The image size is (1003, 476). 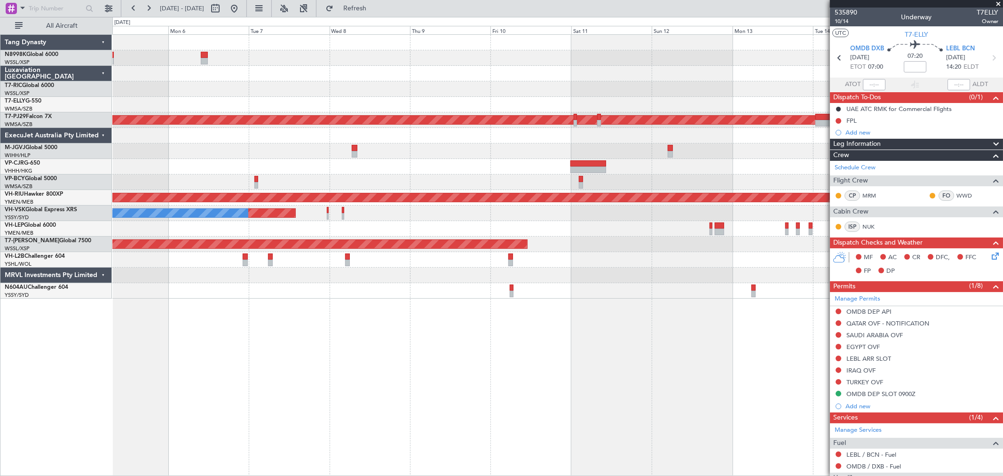 I want to click on span: VH-L2B, so click(x=15, y=256).